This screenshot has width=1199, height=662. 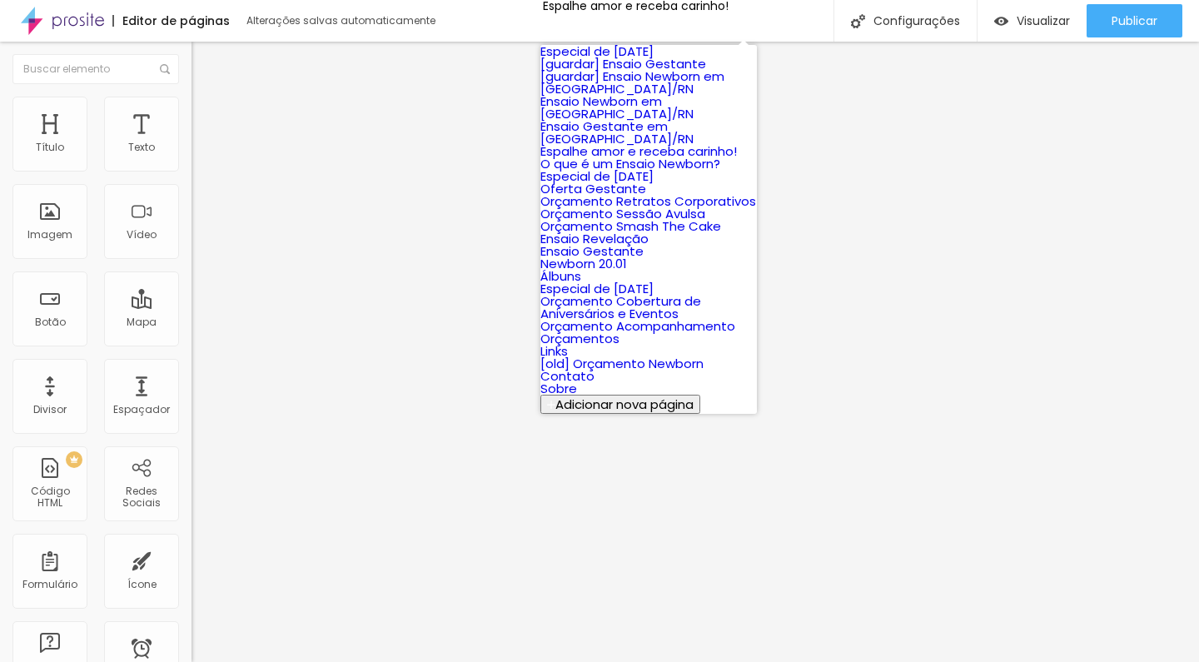 I want to click on div: Imagem, so click(x=50, y=235).